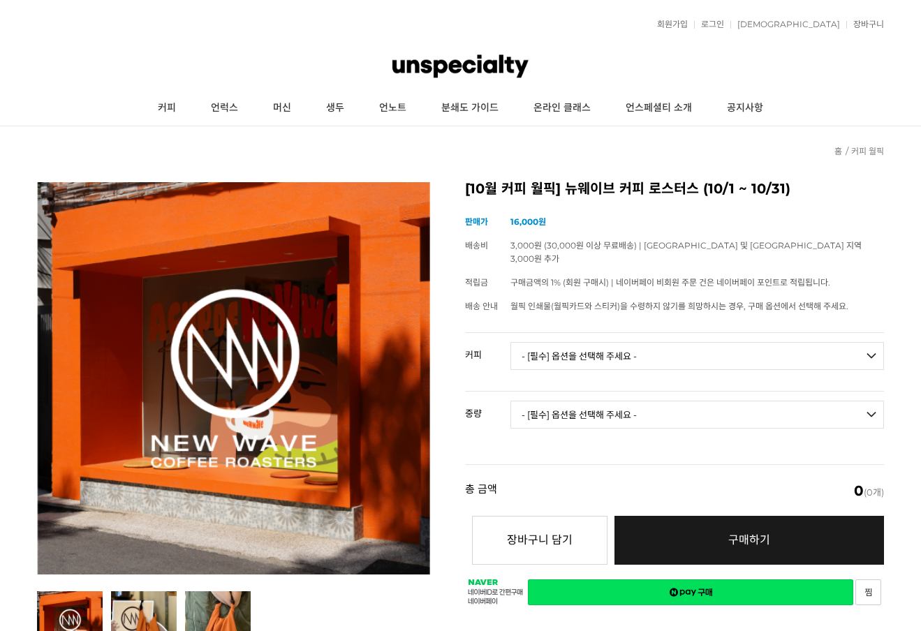 Image resolution: width=921 pixels, height=631 pixels. What do you see at coordinates (487, 408) in the screenshot?
I see `th: 중량` at bounding box center [487, 408].